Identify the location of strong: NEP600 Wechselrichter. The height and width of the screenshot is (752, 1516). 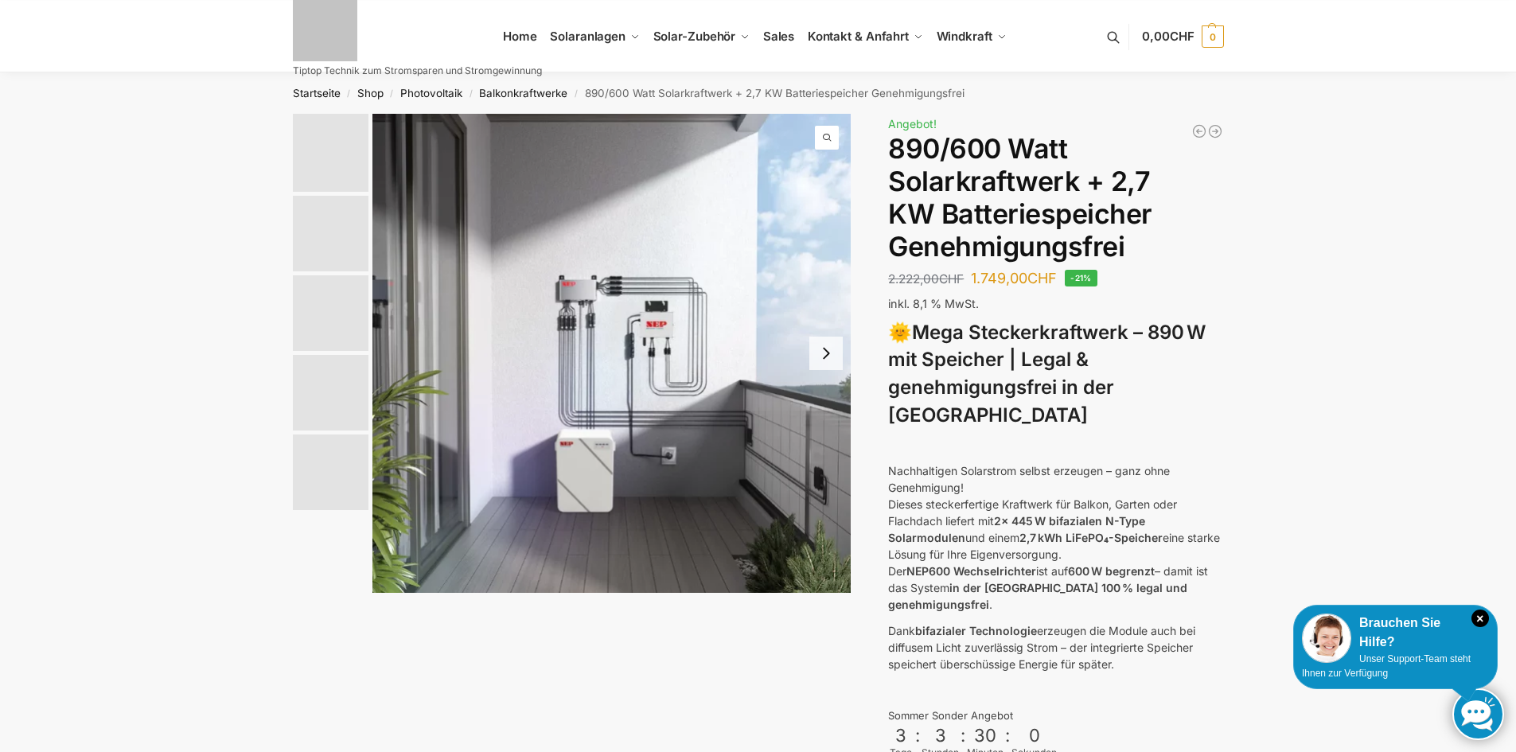
(971, 571).